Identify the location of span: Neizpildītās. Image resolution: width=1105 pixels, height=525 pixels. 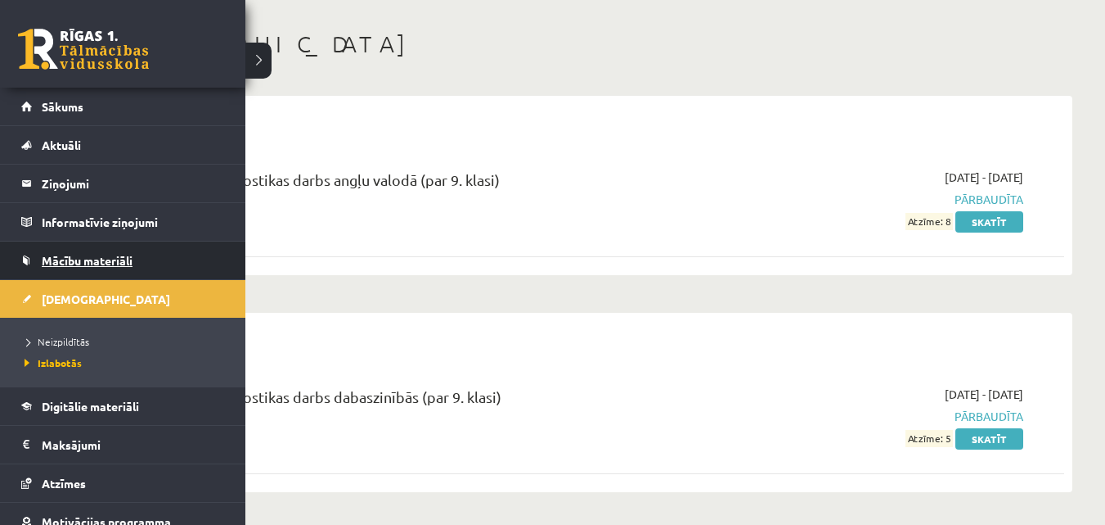
(55, 341).